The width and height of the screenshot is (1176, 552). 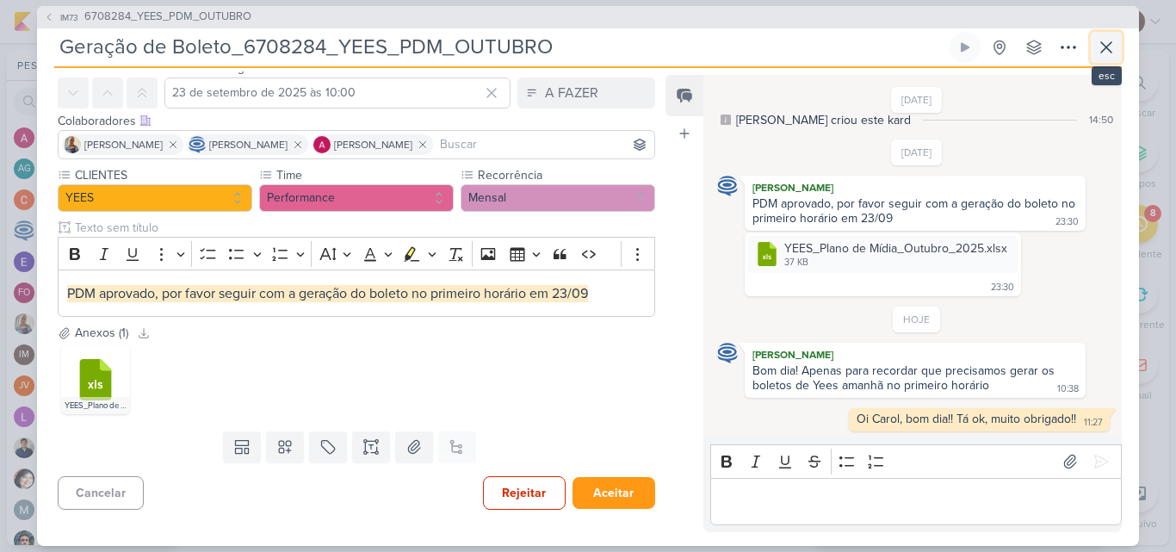 I want to click on input: Select a date, so click(x=337, y=93).